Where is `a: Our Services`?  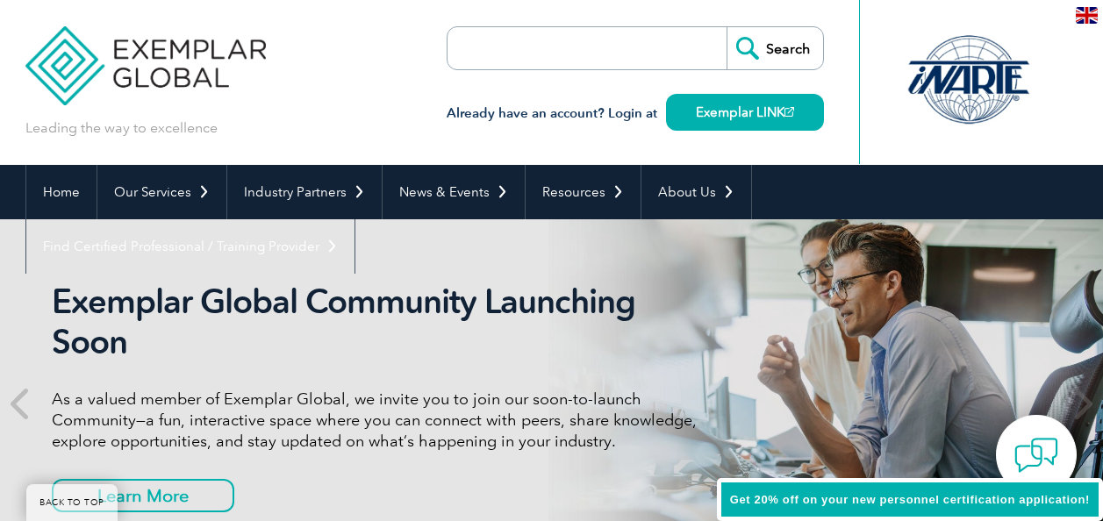
a: Our Services is located at coordinates (161, 192).